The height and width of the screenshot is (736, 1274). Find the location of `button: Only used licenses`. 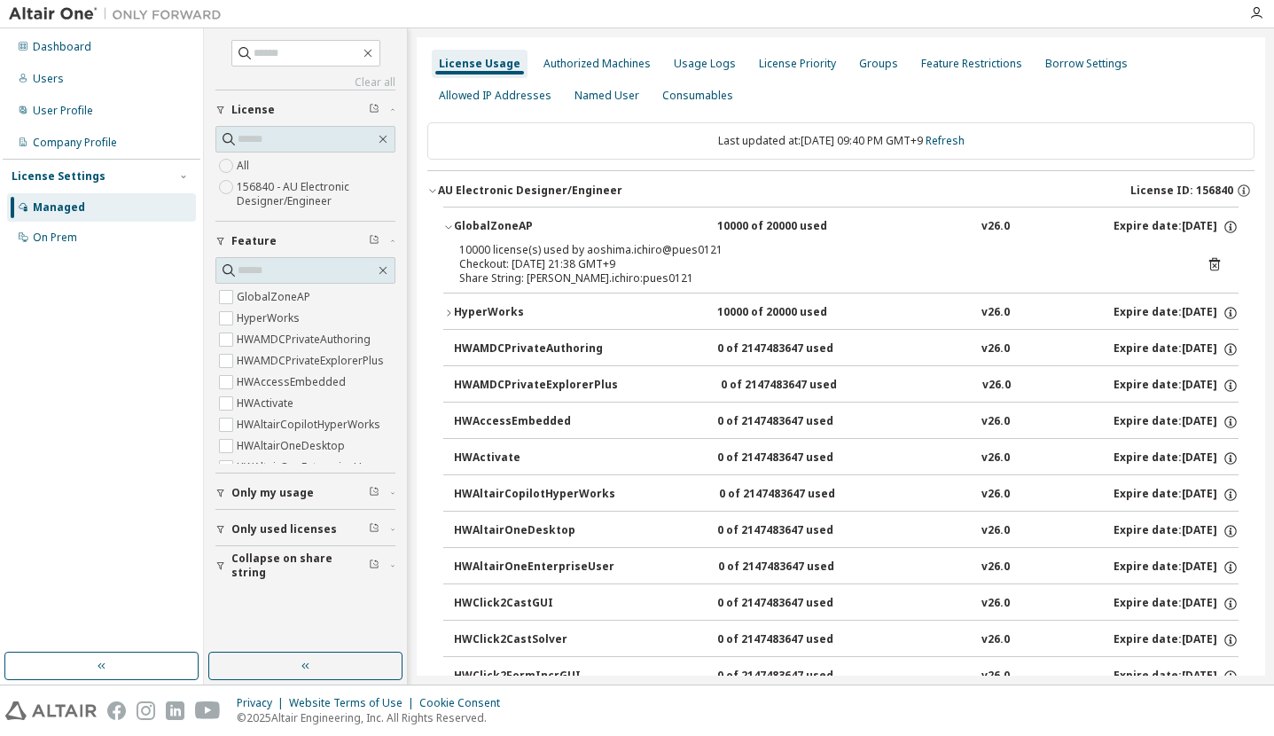

button: Only used licenses is located at coordinates (305, 529).